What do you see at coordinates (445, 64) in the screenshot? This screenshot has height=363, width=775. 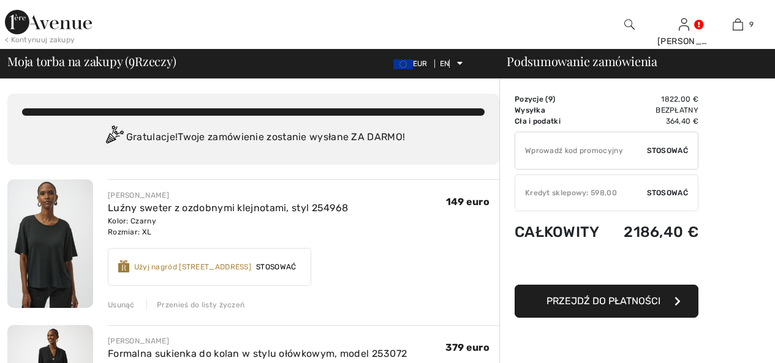 I see `font: EN` at bounding box center [445, 64].